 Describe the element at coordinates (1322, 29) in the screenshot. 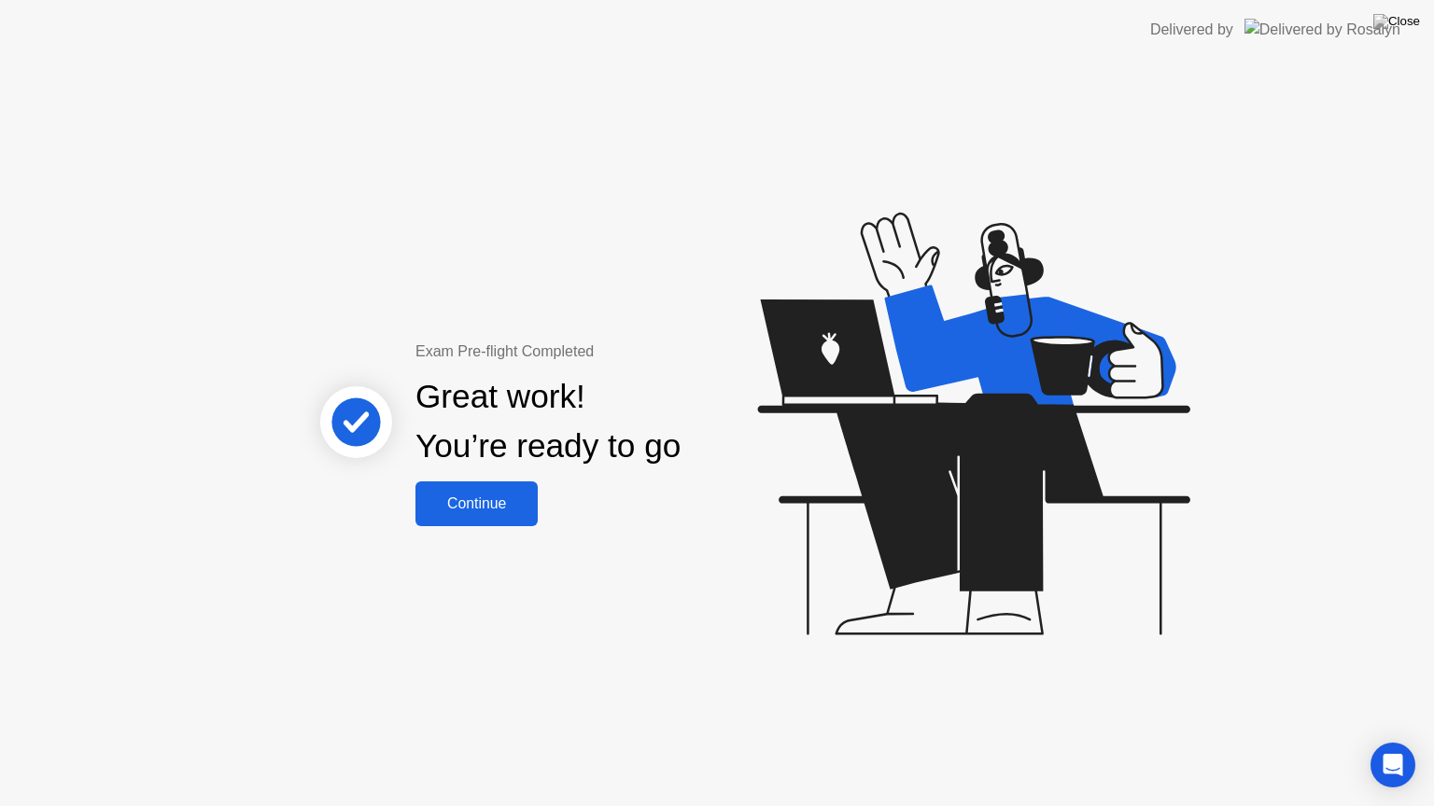

I see `img: Delivered by Rosalyn` at that location.